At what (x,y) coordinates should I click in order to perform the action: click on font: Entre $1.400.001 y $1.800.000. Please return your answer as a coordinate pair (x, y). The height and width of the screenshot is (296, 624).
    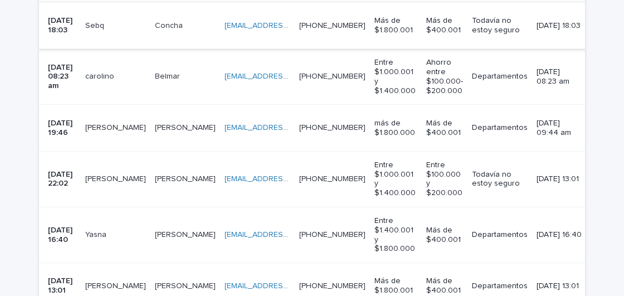
    Looking at the image, I should click on (395, 235).